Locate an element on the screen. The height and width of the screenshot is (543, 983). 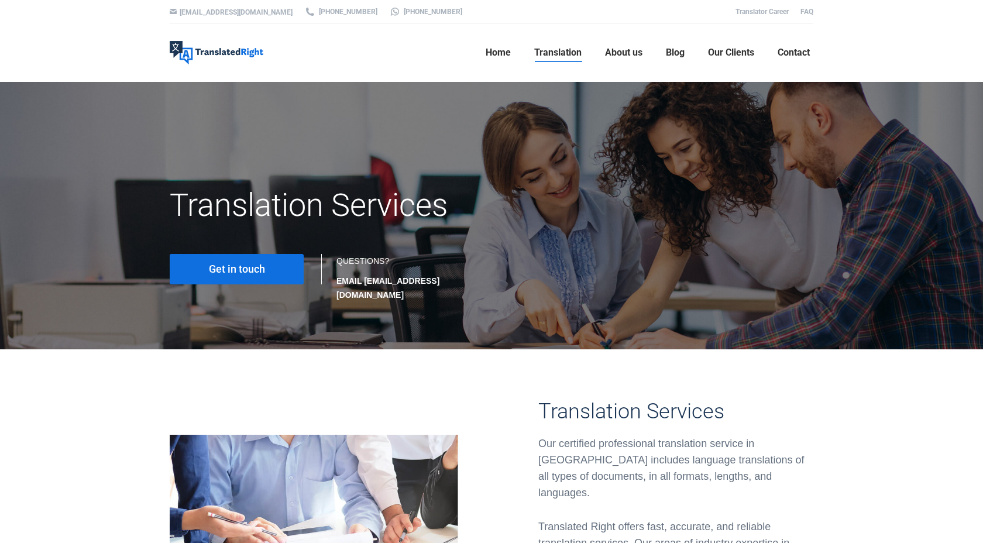
h1: Translation Services is located at coordinates (381, 205).